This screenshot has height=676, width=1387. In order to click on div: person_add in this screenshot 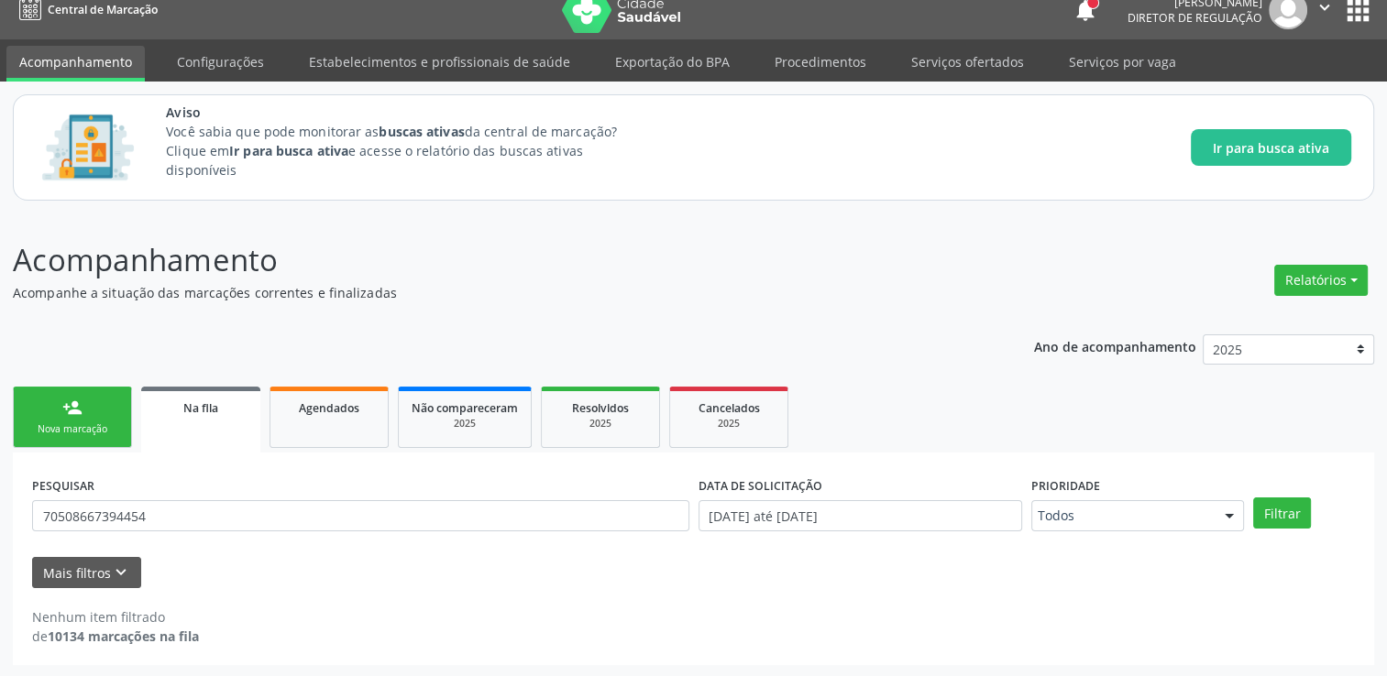, I will do `click(72, 408)`.